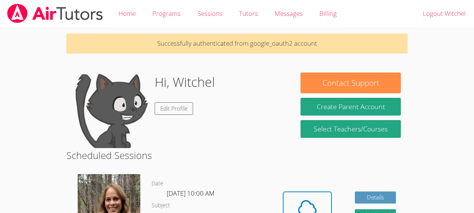 This screenshot has width=474, height=213. What do you see at coordinates (237, 43) in the screenshot?
I see `p: Successfully authenticated from google_oauth2 account` at bounding box center [237, 43].